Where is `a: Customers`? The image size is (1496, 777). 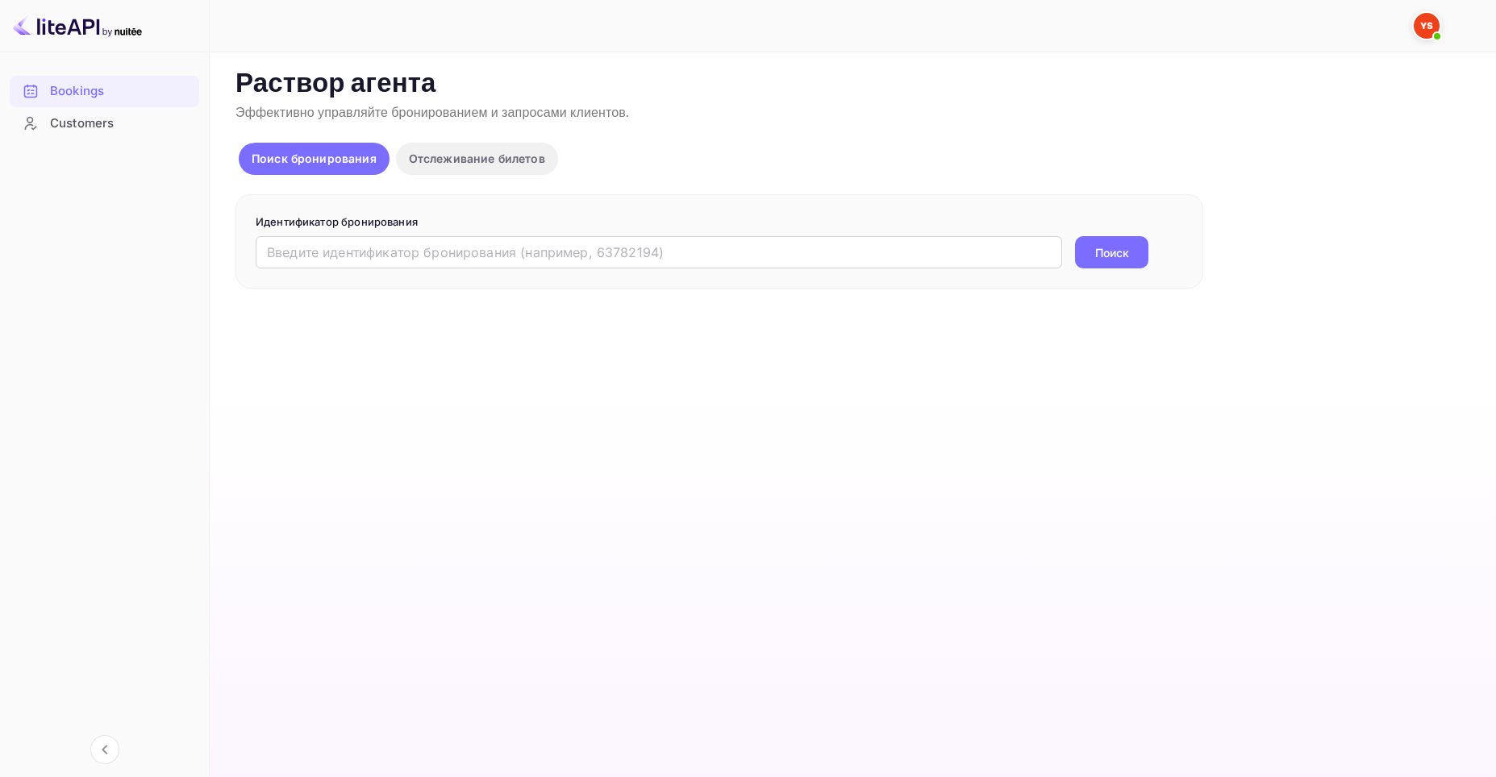 a: Customers is located at coordinates (104, 123).